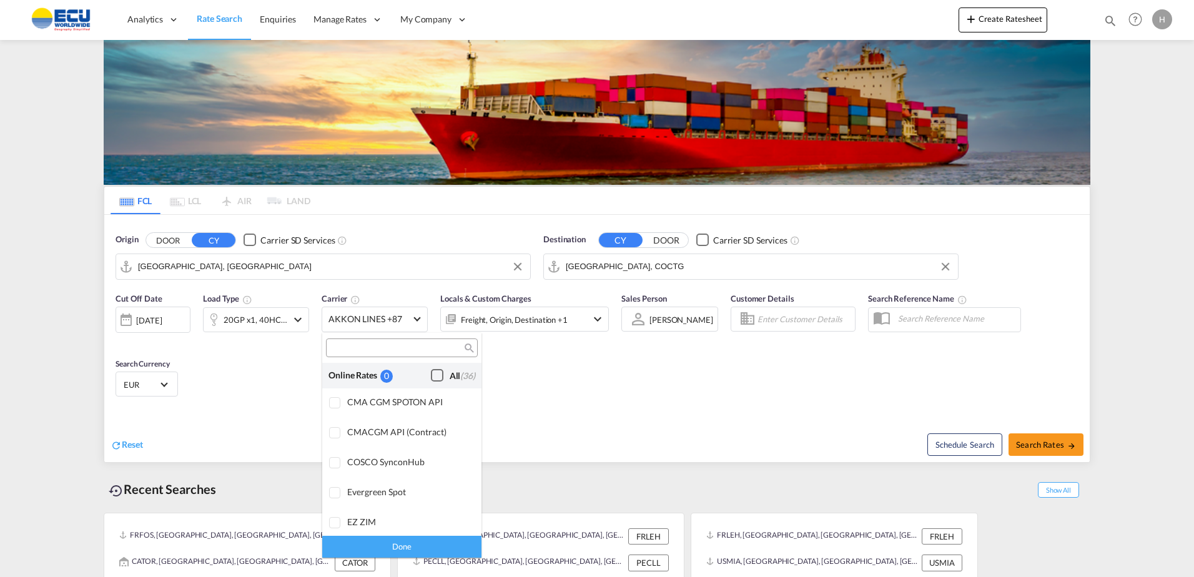 The height and width of the screenshot is (577, 1194). I want to click on span: (36), so click(468, 375).